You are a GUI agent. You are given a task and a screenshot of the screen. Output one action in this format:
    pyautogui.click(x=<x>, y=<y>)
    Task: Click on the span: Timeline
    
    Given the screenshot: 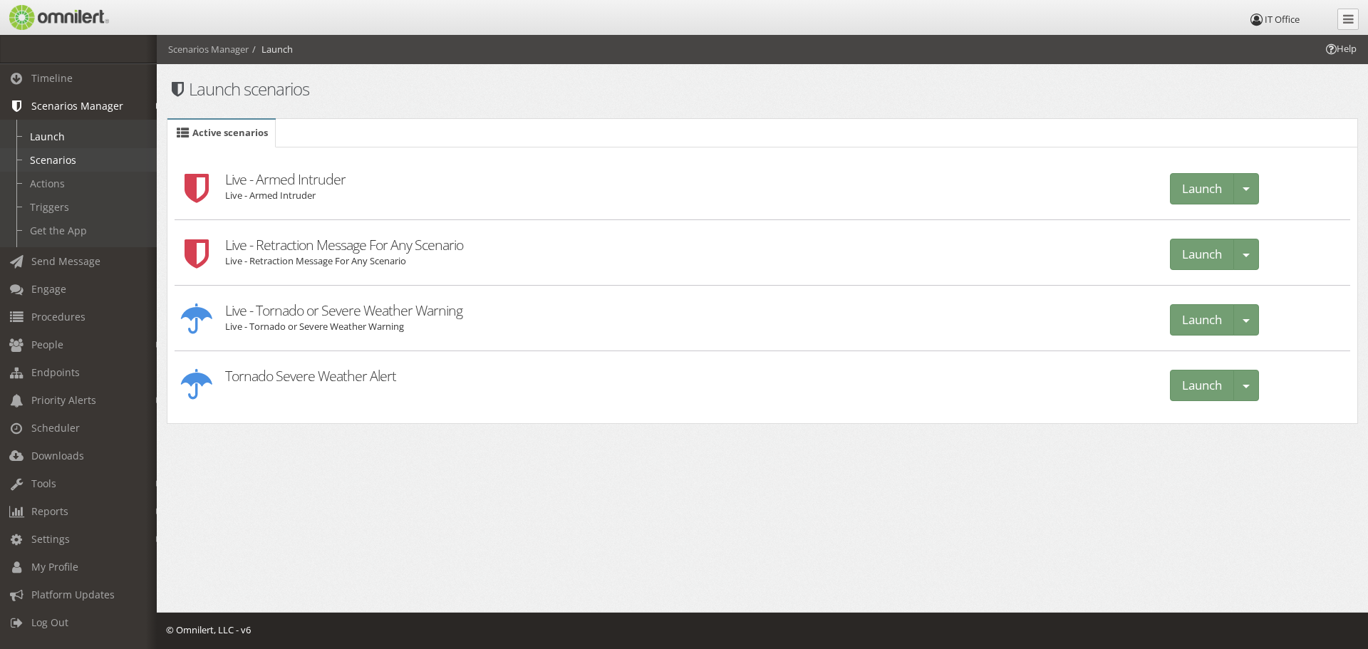 What is the action you would take?
    pyautogui.click(x=52, y=78)
    